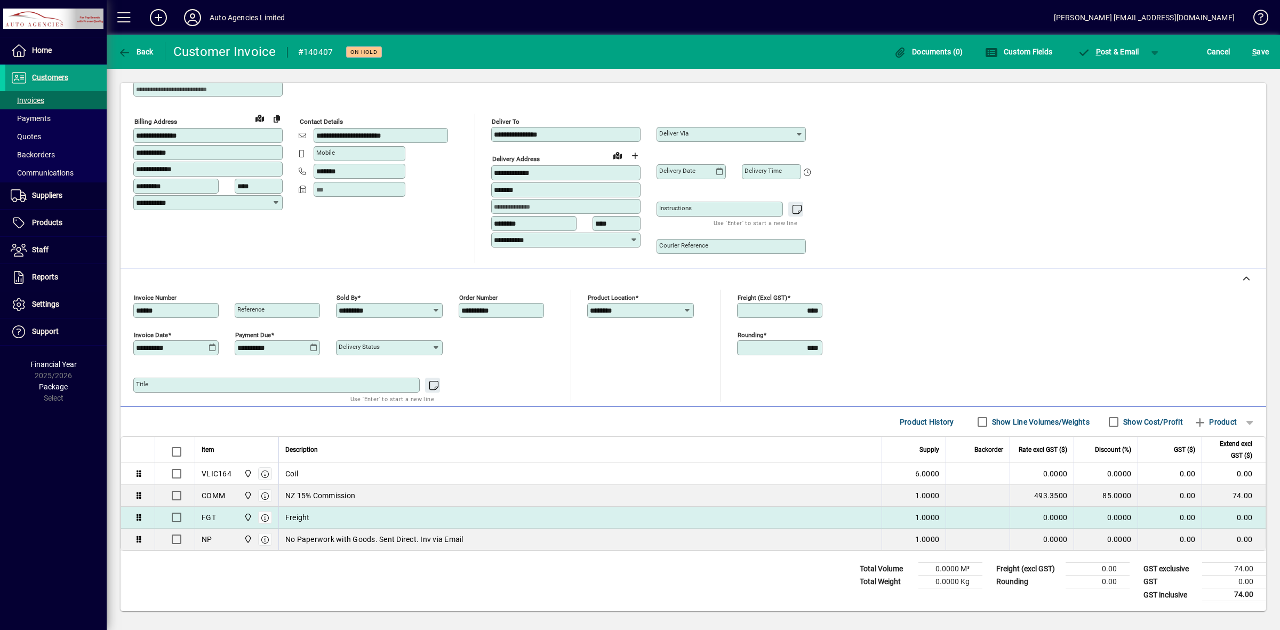  Describe the element at coordinates (989, 450) in the screenshot. I see `span: Backorder` at that location.